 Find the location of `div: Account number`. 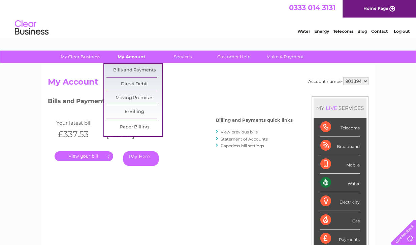

div: Account number is located at coordinates (338, 81).